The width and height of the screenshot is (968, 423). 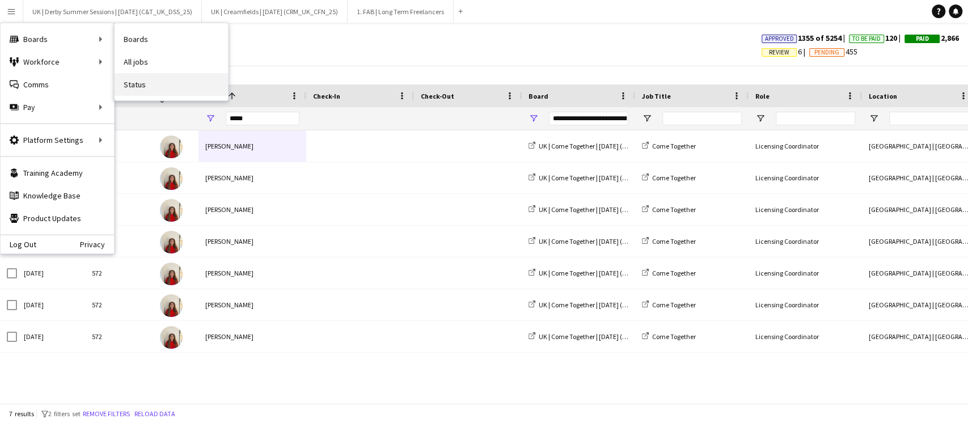 I want to click on a: Comms, so click(x=57, y=84).